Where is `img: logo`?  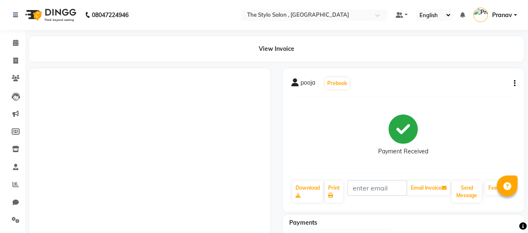 img: logo is located at coordinates (50, 15).